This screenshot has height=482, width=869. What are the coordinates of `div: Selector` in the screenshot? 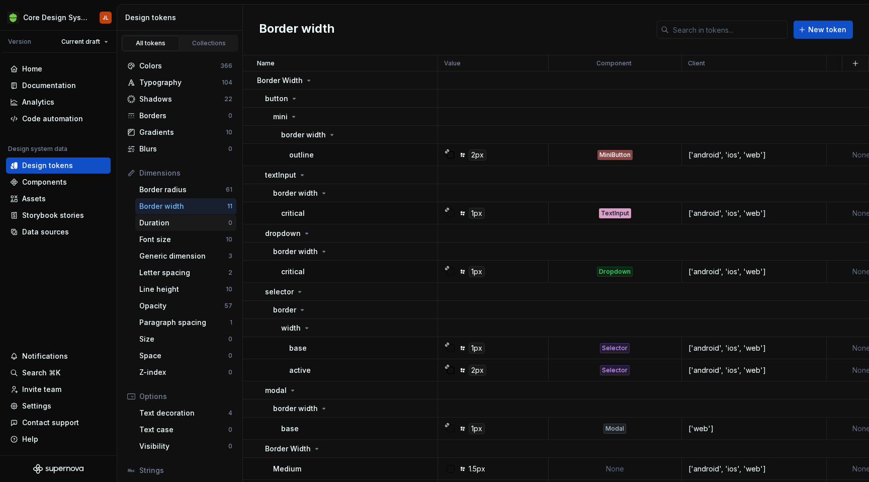 It's located at (615, 348).